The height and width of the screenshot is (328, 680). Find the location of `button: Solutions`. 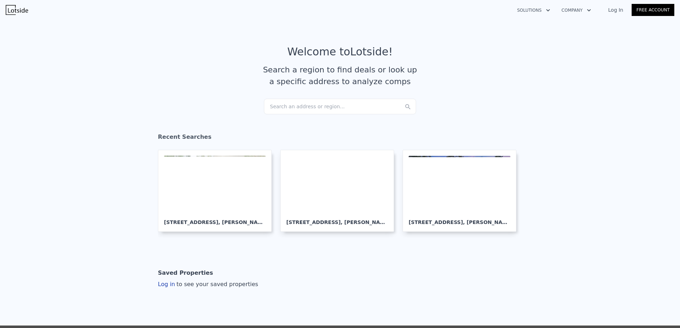

button: Solutions is located at coordinates (533, 10).